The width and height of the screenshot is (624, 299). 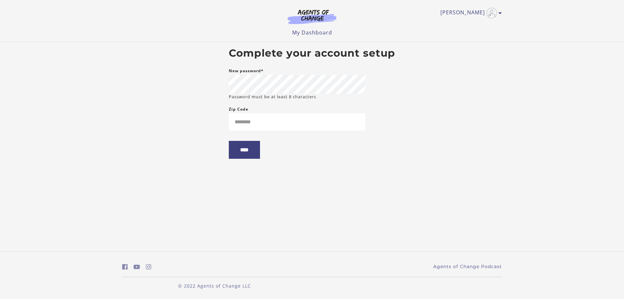 I want to click on a: https://www.instagram.com/agentsofchangeprep/ (Open in a new window), so click(x=148, y=266).